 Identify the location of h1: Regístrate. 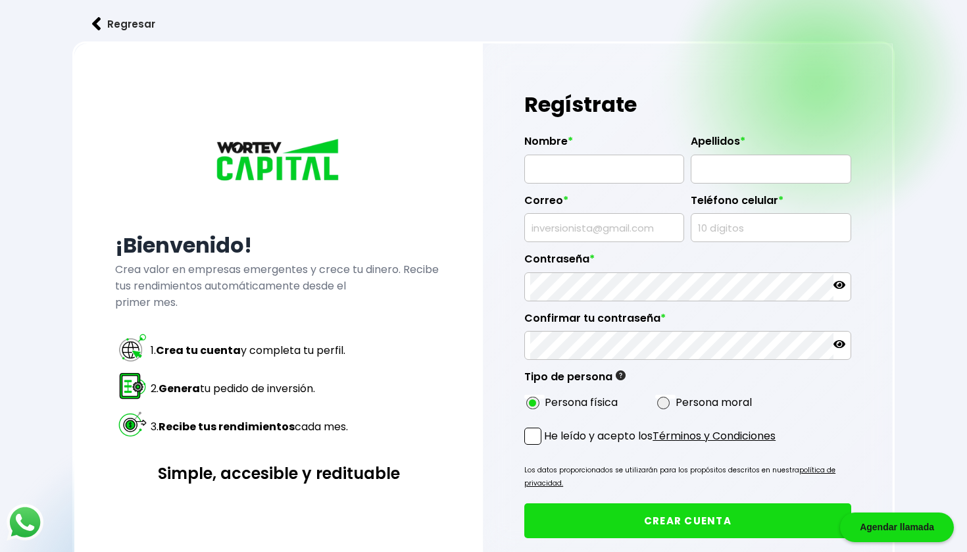
(687, 105).